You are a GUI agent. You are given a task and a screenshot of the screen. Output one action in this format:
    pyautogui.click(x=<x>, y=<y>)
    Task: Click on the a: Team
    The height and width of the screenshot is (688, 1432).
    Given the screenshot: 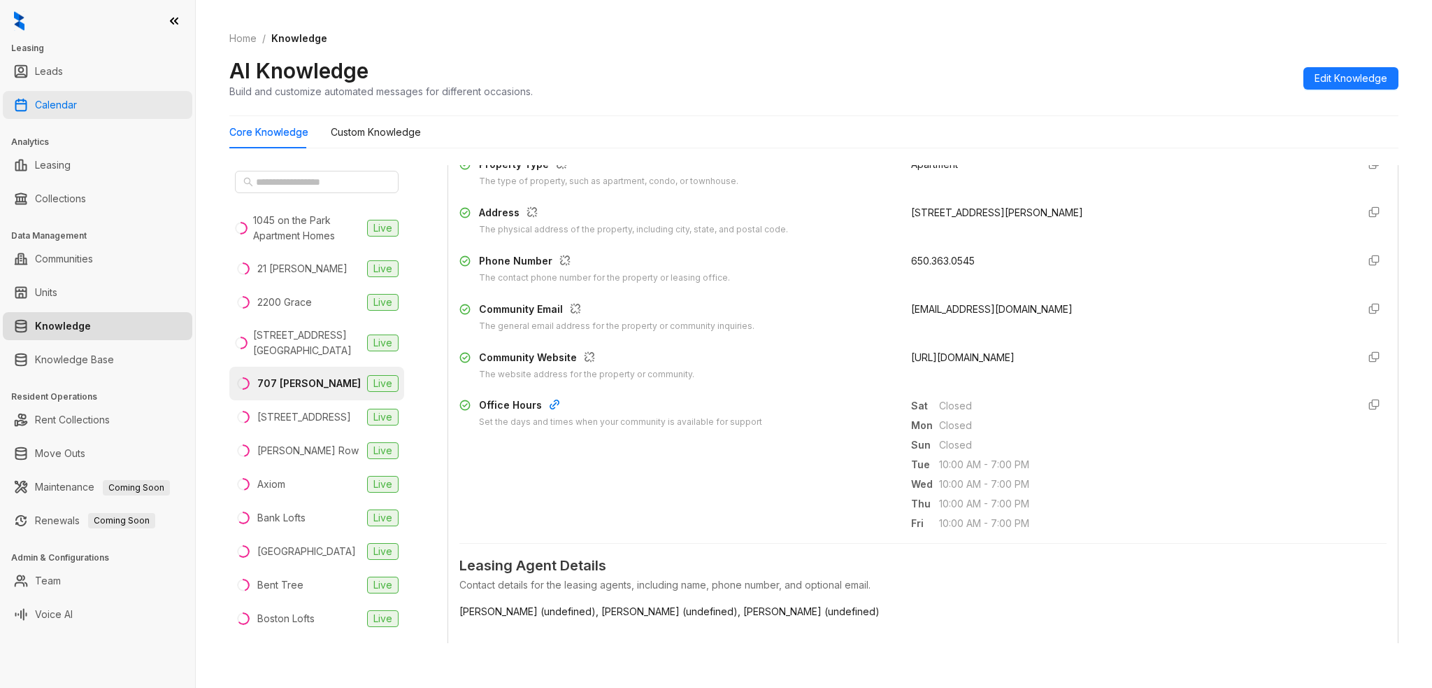 What is the action you would take?
    pyautogui.click(x=48, y=581)
    